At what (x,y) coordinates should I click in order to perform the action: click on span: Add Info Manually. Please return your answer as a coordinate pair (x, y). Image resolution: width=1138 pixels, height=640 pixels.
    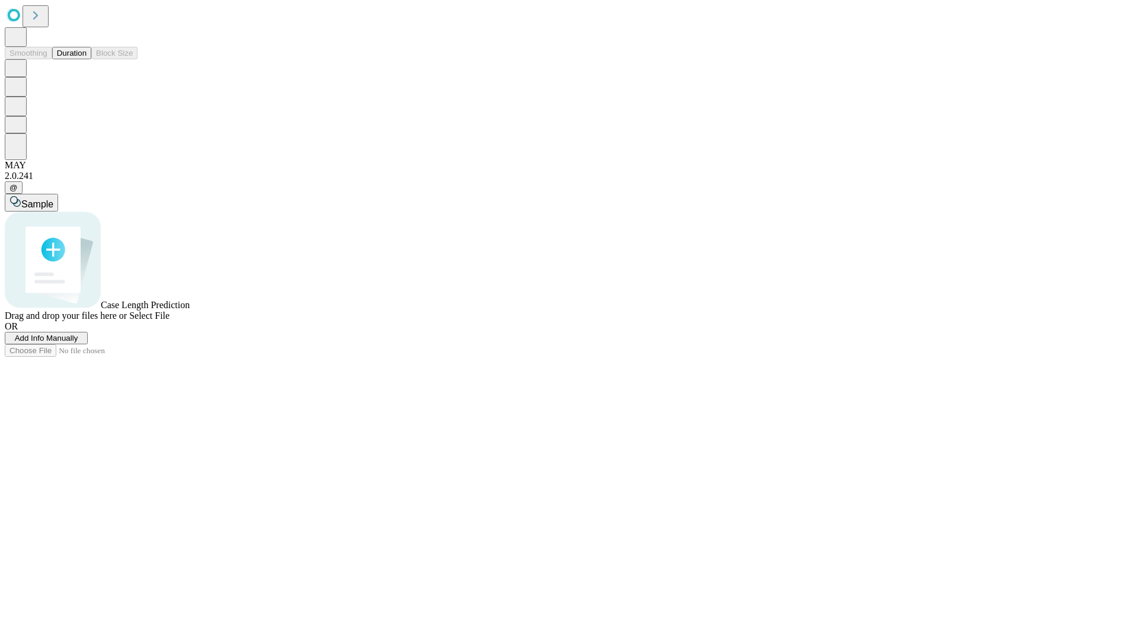
    Looking at the image, I should click on (46, 338).